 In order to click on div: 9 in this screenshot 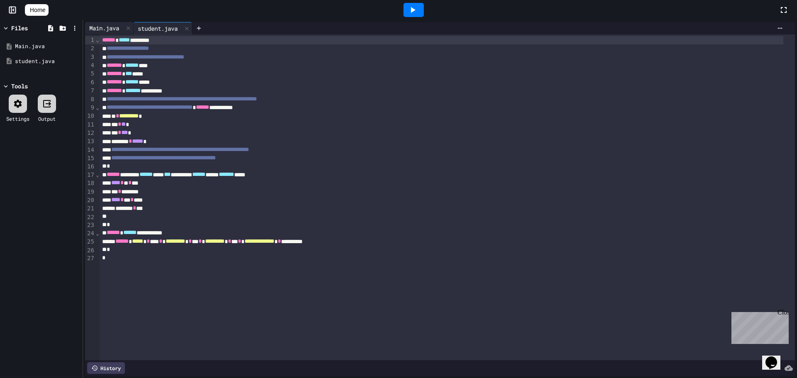, I will do `click(90, 108)`.